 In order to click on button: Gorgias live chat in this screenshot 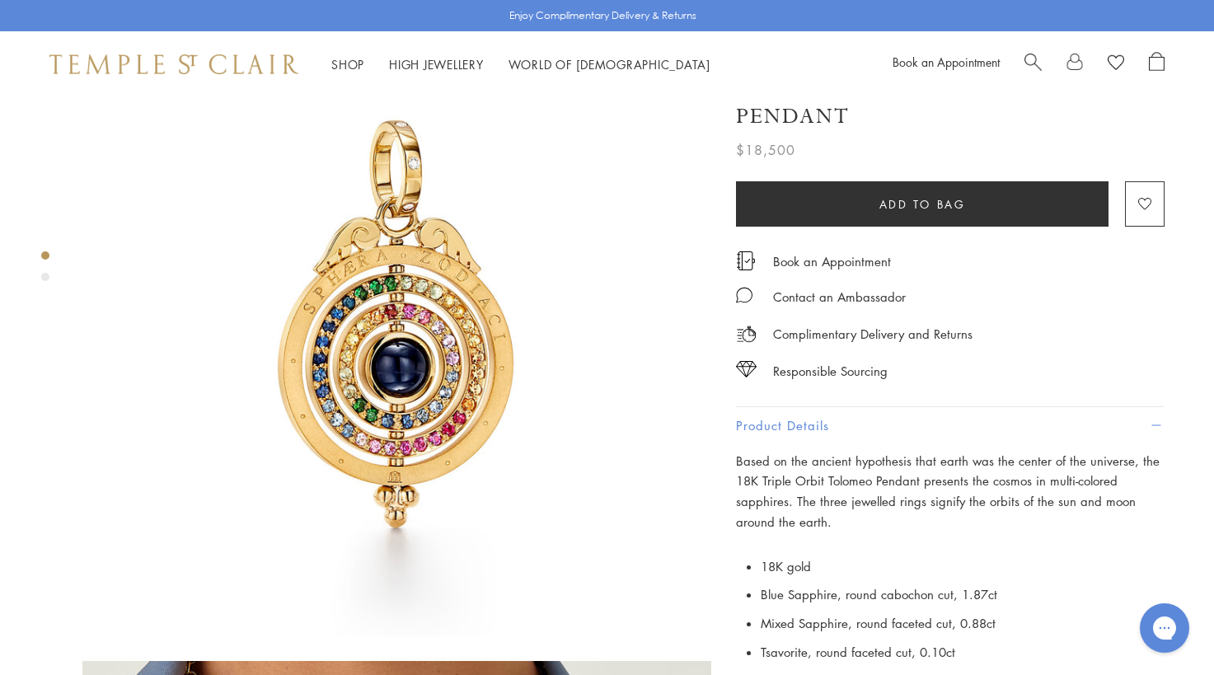, I will do `click(33, 31)`.